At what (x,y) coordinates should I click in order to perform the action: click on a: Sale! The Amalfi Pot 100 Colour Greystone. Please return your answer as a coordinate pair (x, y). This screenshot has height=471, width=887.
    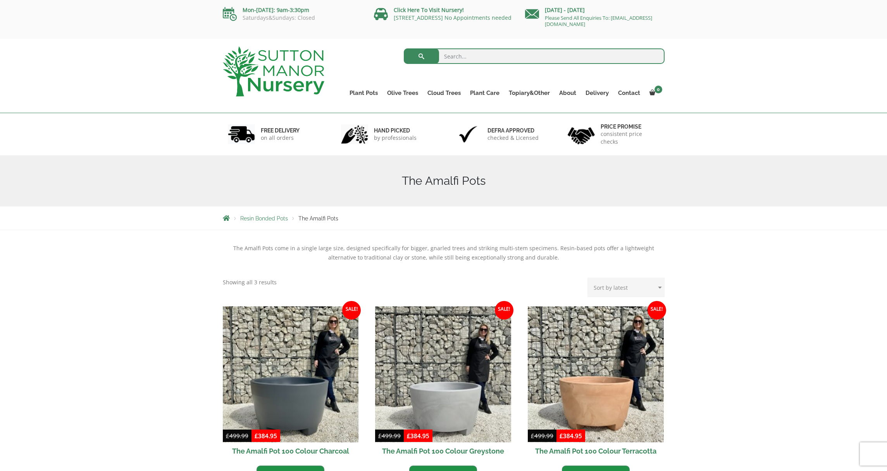
    Looking at the image, I should click on (443, 383).